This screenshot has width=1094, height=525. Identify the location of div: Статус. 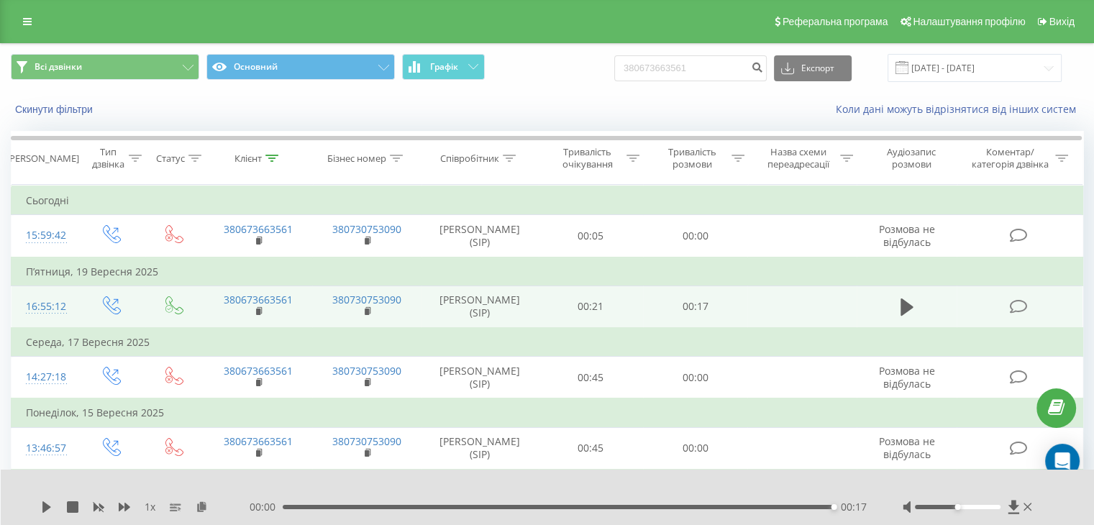
(170, 158).